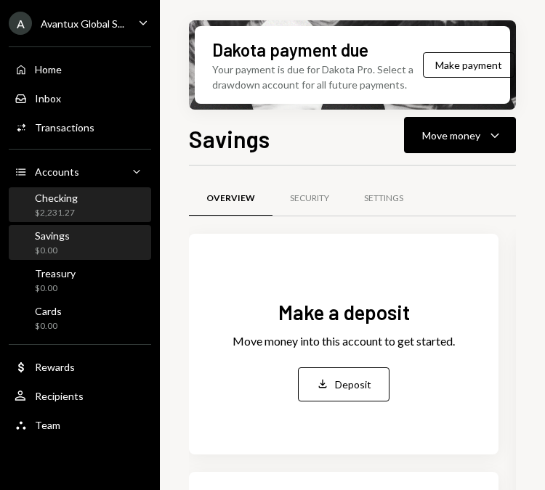 The height and width of the screenshot is (490, 545). I want to click on a: Rewards, so click(80, 367).